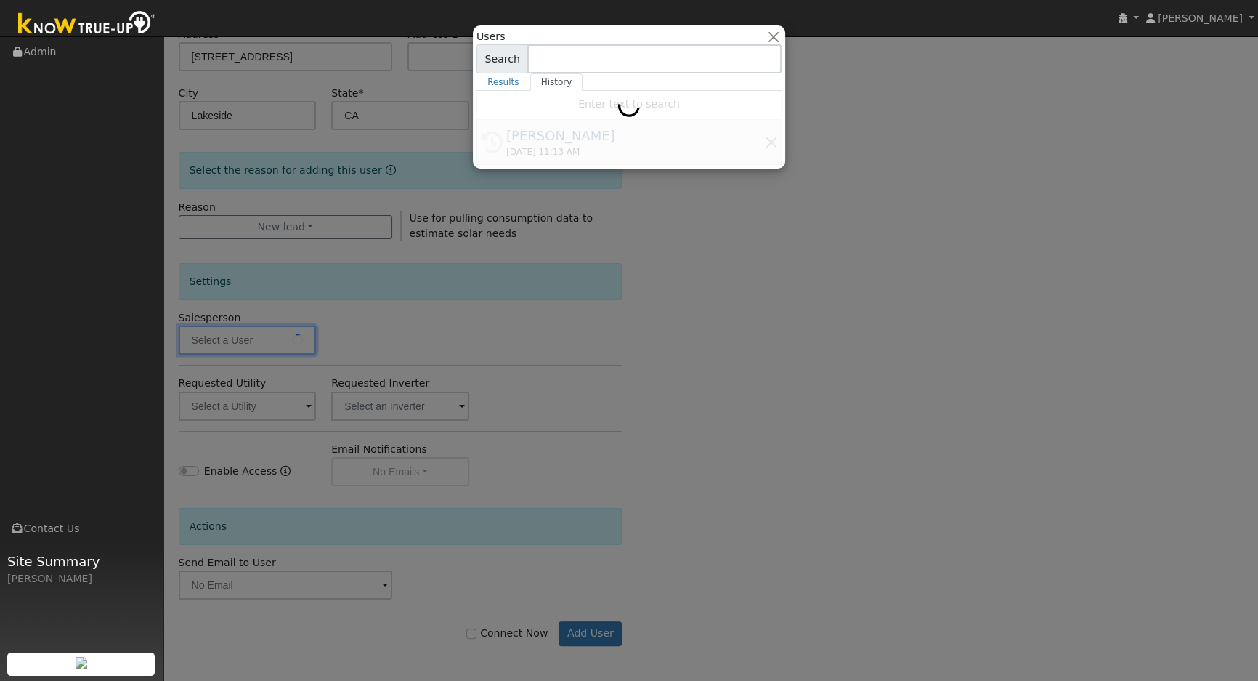 This screenshot has height=681, width=1258. I want to click on a: History, so click(556, 82).